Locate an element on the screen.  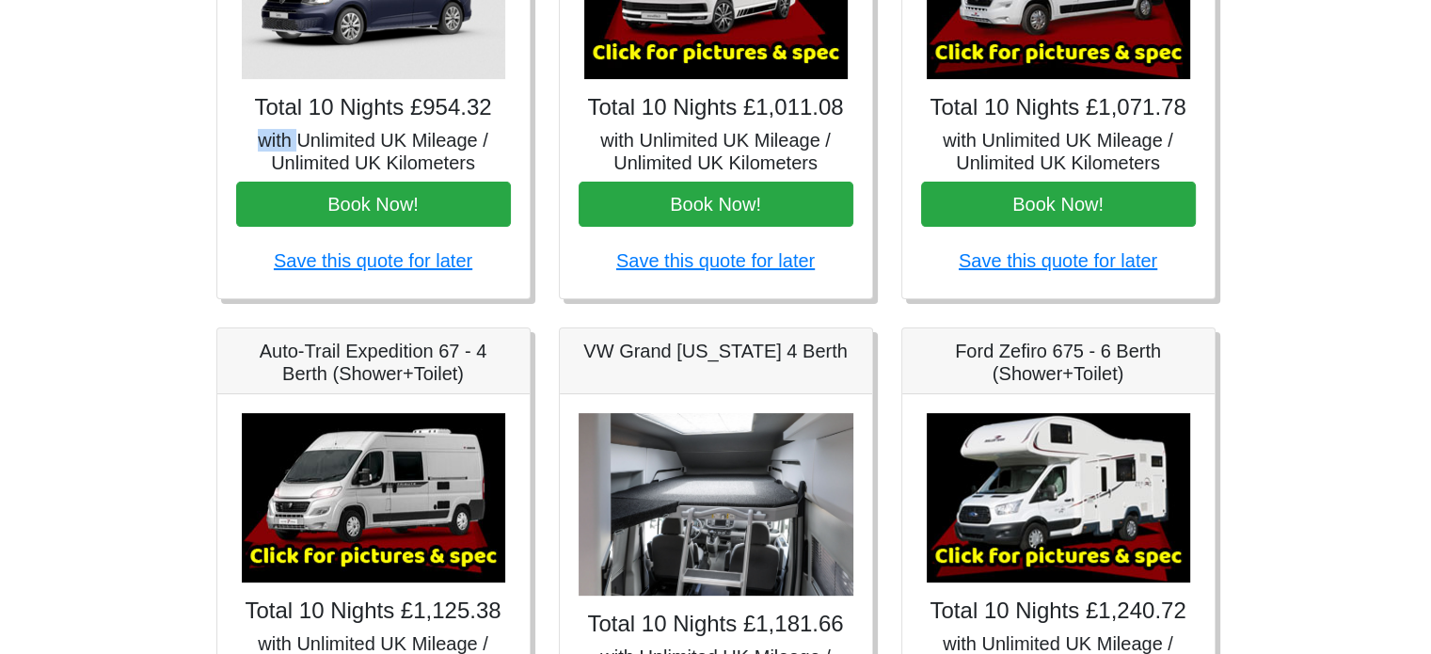
h4: Total 10 Nights £954.32 is located at coordinates (373, 107).